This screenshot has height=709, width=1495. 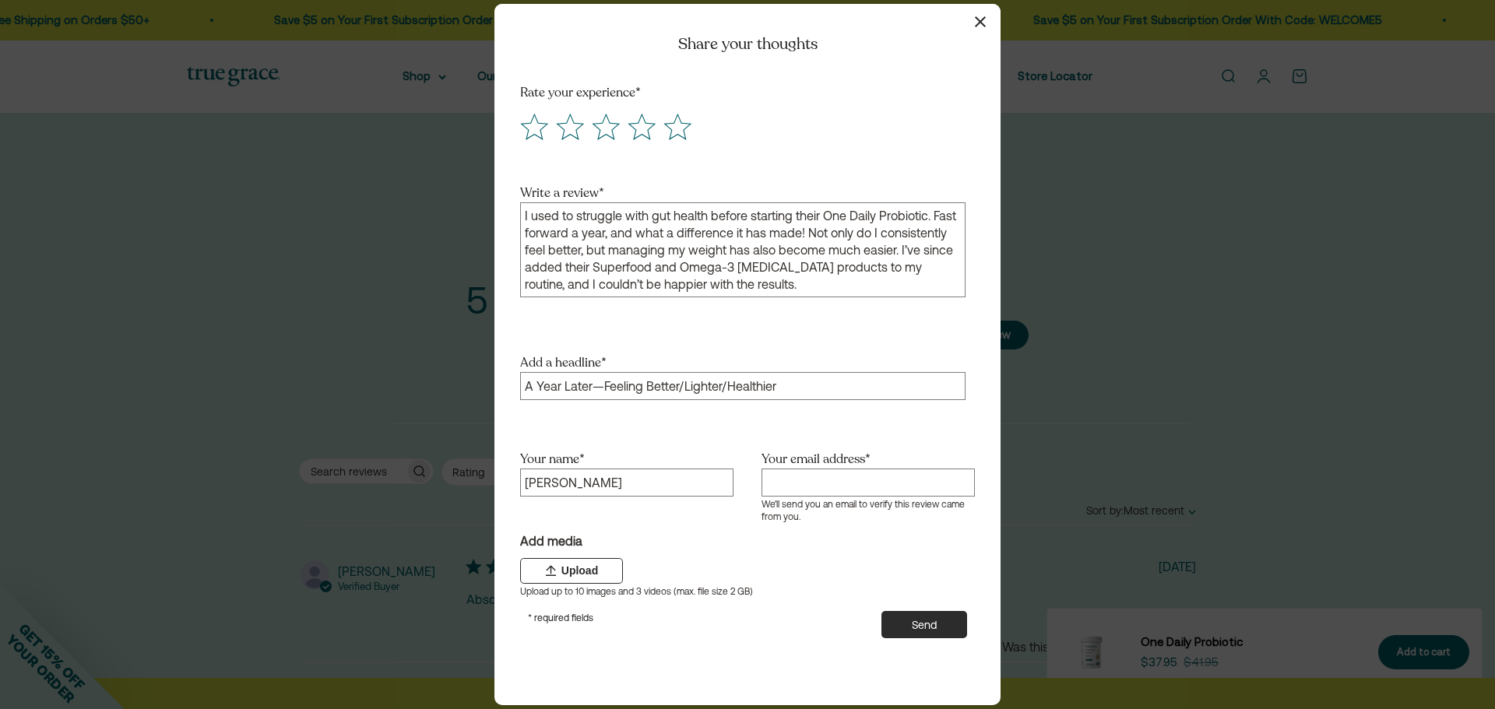 What do you see at coordinates (816, 459) in the screenshot?
I see `label: Your email address` at bounding box center [816, 459].